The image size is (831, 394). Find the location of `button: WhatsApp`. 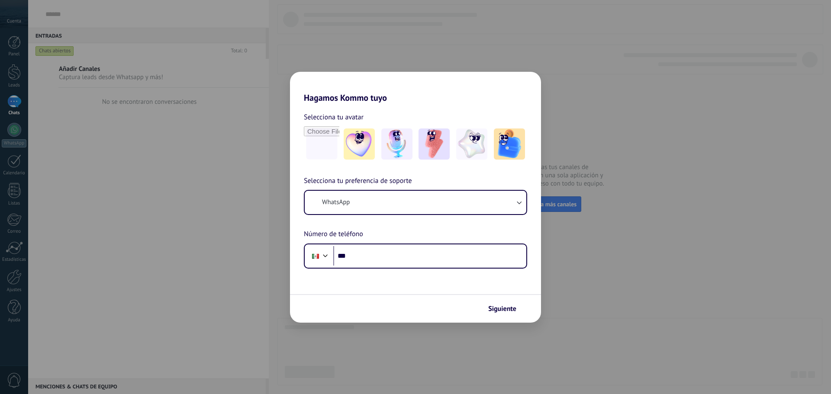

button: WhatsApp is located at coordinates (415, 203).